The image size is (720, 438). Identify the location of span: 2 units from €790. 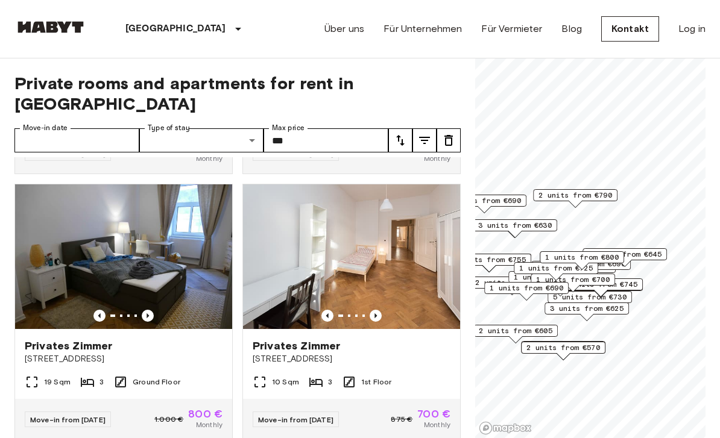
(575, 195).